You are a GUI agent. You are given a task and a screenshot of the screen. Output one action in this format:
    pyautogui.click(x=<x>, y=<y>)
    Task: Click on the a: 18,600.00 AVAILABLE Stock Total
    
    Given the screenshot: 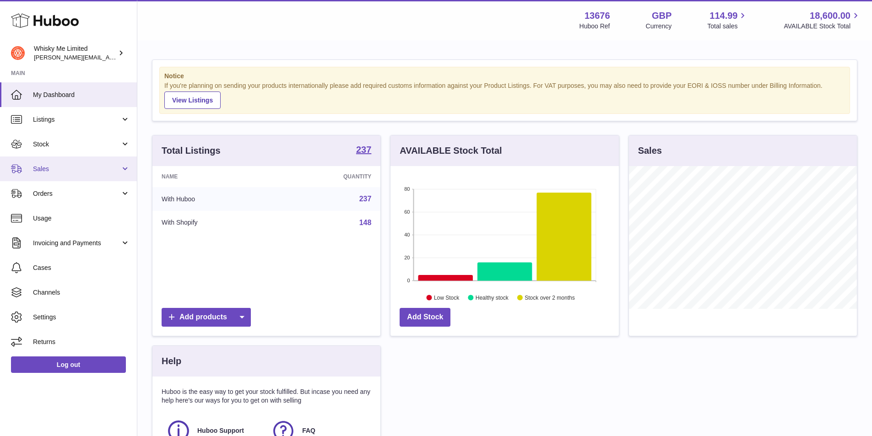 What is the action you would take?
    pyautogui.click(x=822, y=20)
    